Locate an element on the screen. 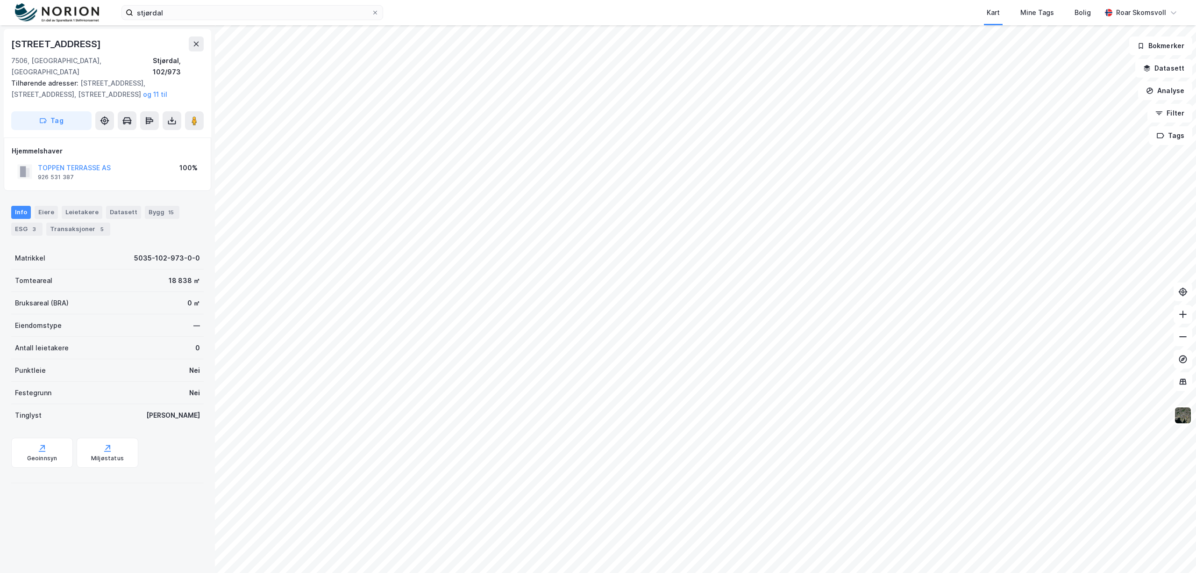 The width and height of the screenshot is (1196, 573). input: Søk på adresse, matrikkel, gårdeiere, leietakere eller personer is located at coordinates (252, 13).